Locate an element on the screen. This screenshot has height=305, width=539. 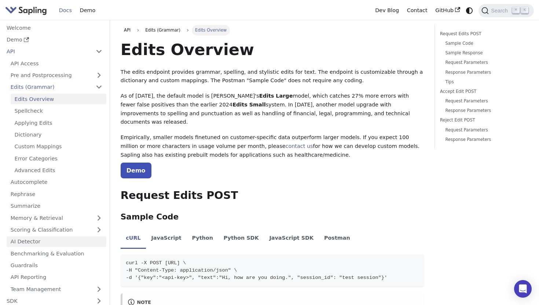
li: JavaScript SDK is located at coordinates (292, 239).